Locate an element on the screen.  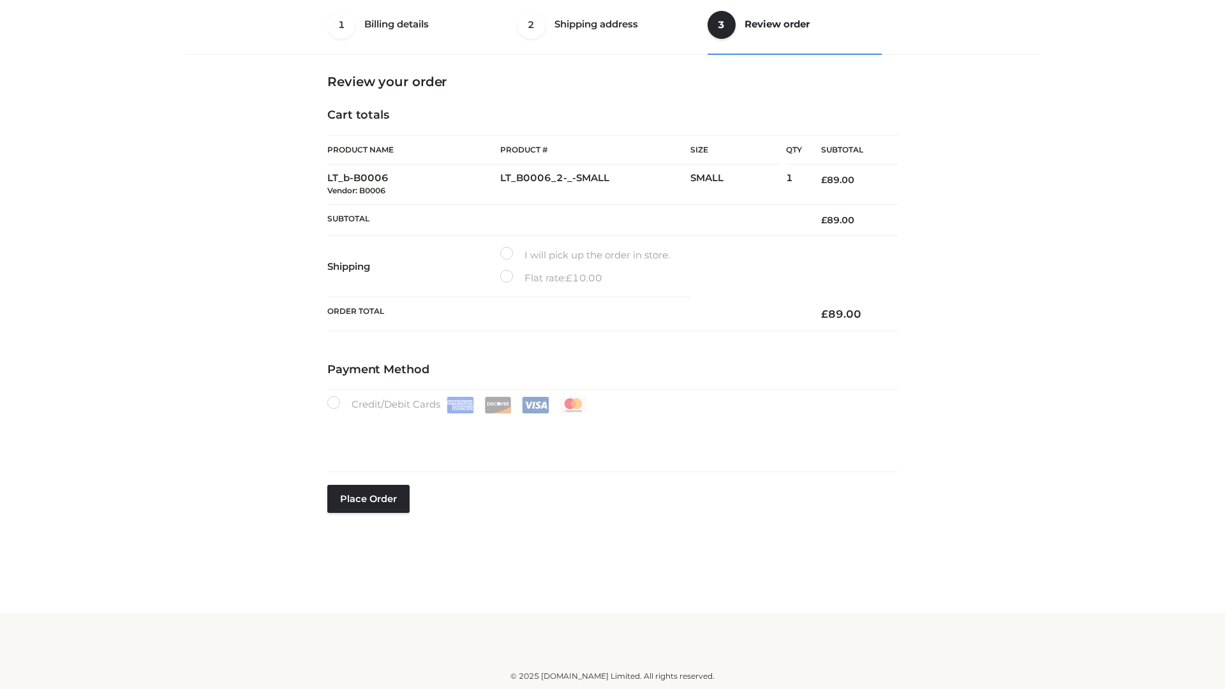
td: SMALL is located at coordinates (738, 184).